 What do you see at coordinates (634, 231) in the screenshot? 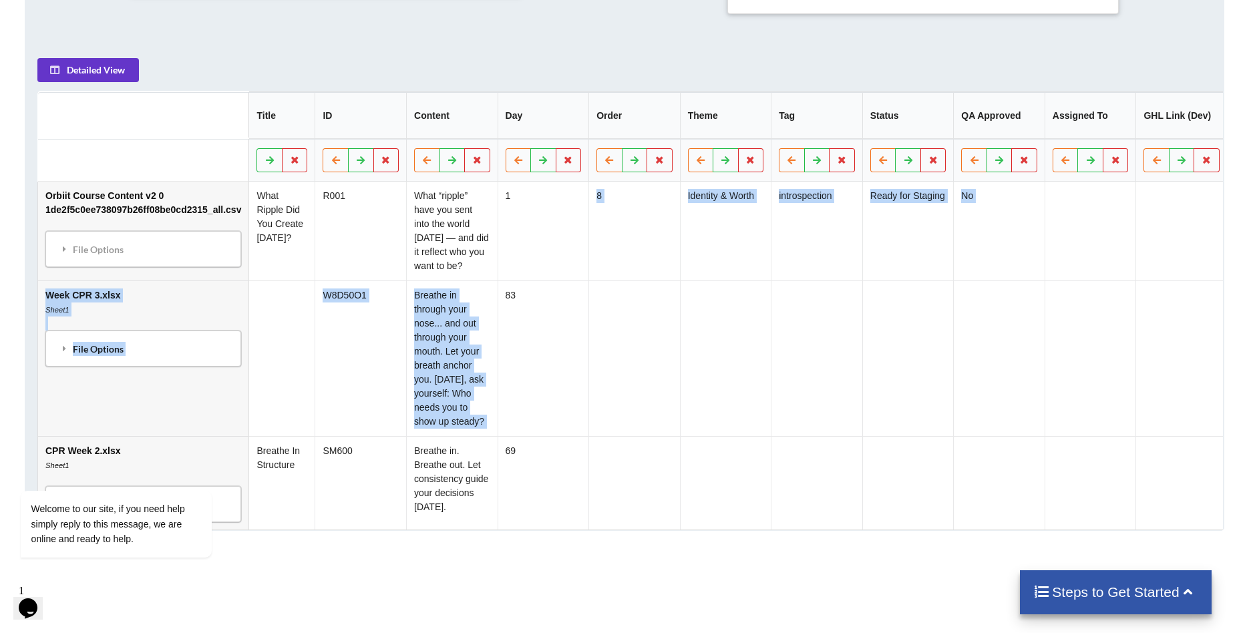
I see `td: 8` at bounding box center [634, 231].